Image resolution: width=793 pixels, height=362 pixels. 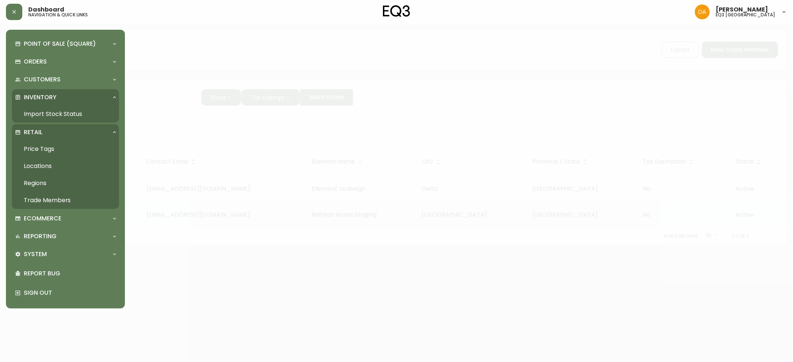 I want to click on p: Orders, so click(x=35, y=62).